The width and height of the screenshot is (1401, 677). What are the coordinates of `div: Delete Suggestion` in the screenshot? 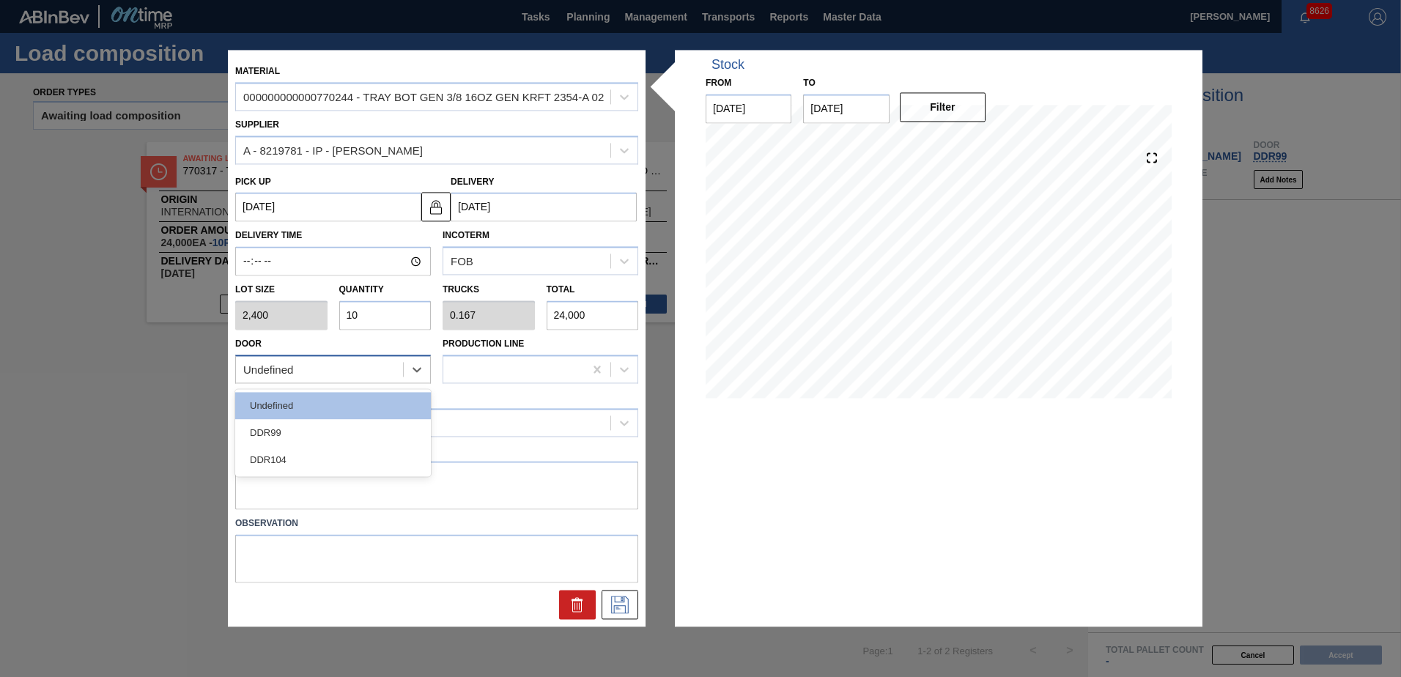 It's located at (578, 605).